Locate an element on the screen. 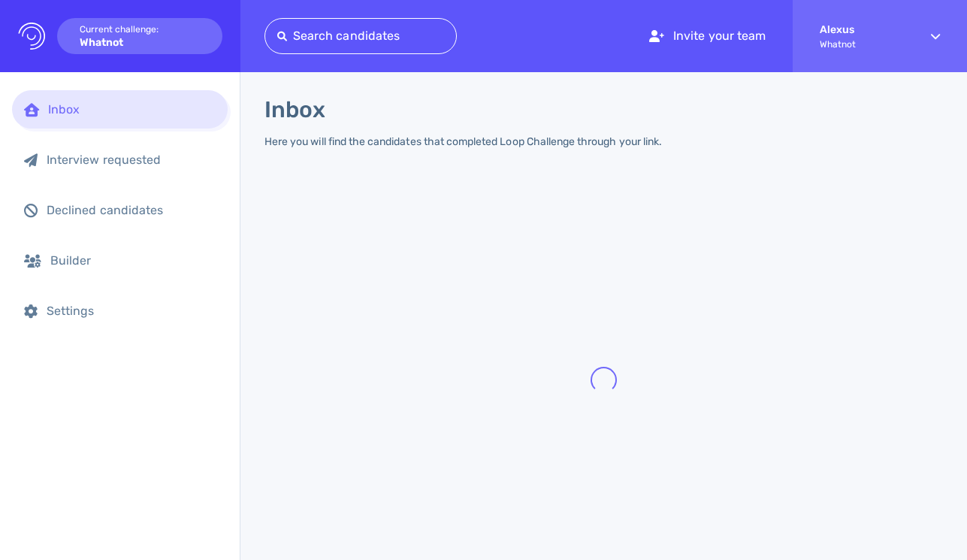 Image resolution: width=967 pixels, height=560 pixels. div: Builder is located at coordinates (133, 260).